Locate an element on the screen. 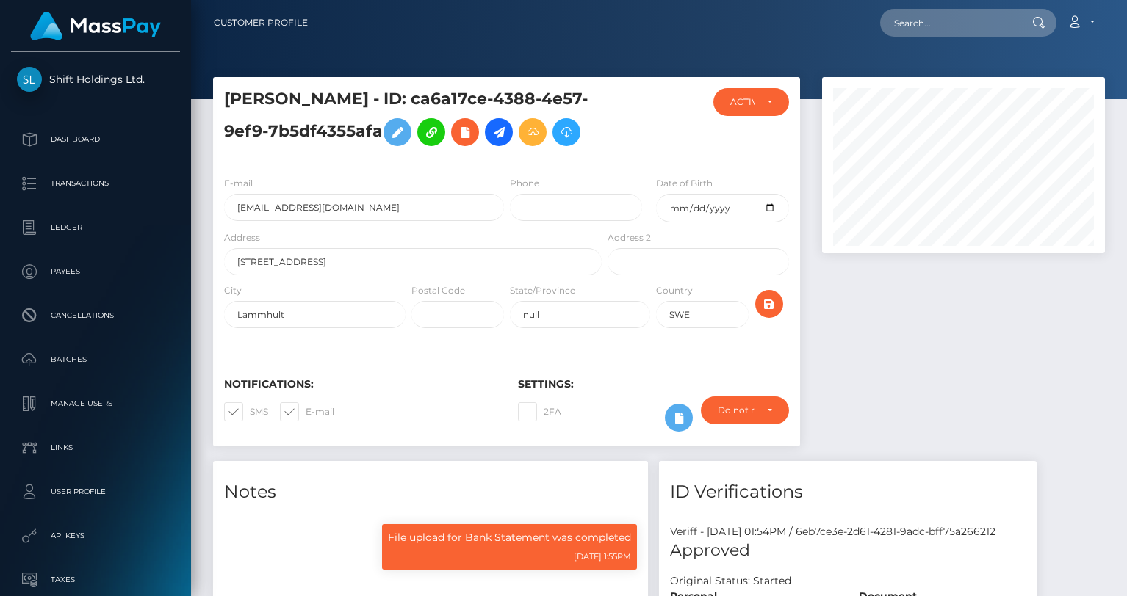 The height and width of the screenshot is (596, 1127). h6: Settings: is located at coordinates (654, 384).